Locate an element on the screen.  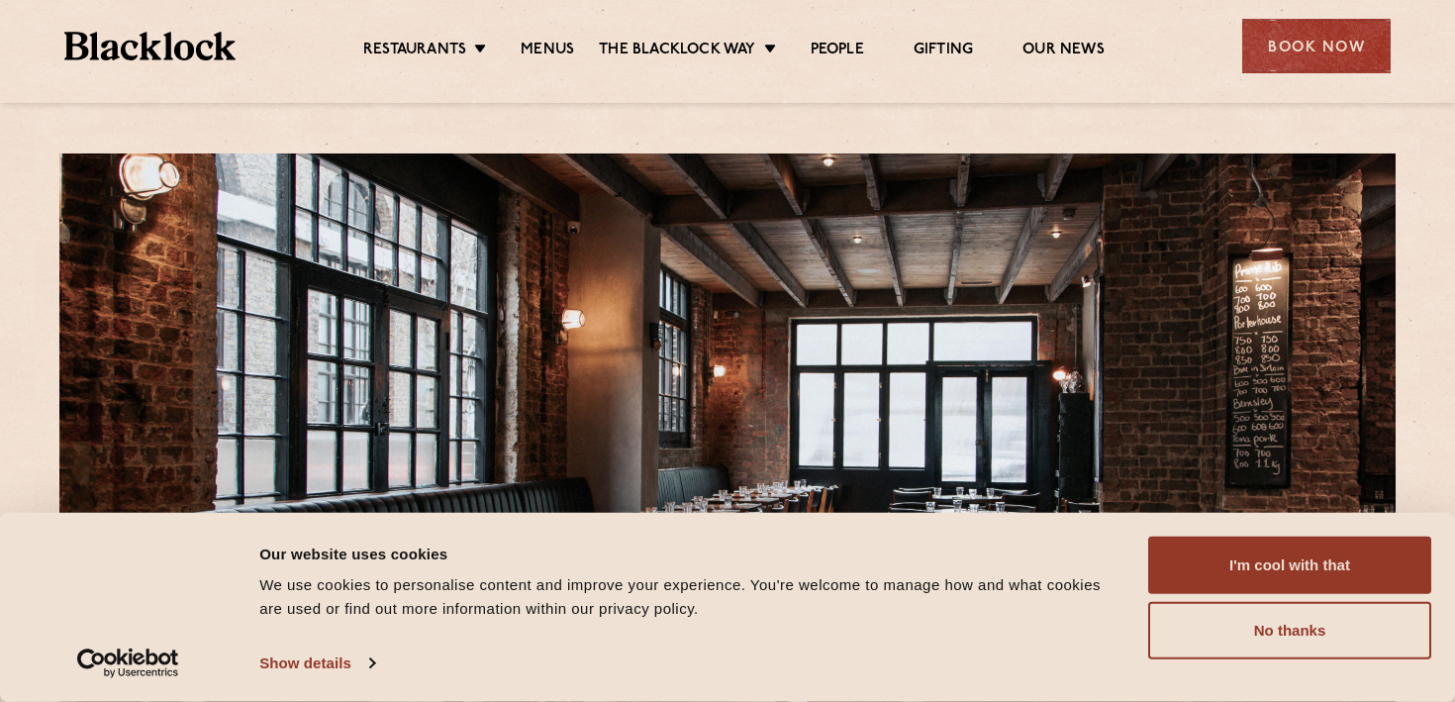
a: Gifting is located at coordinates (943, 51).